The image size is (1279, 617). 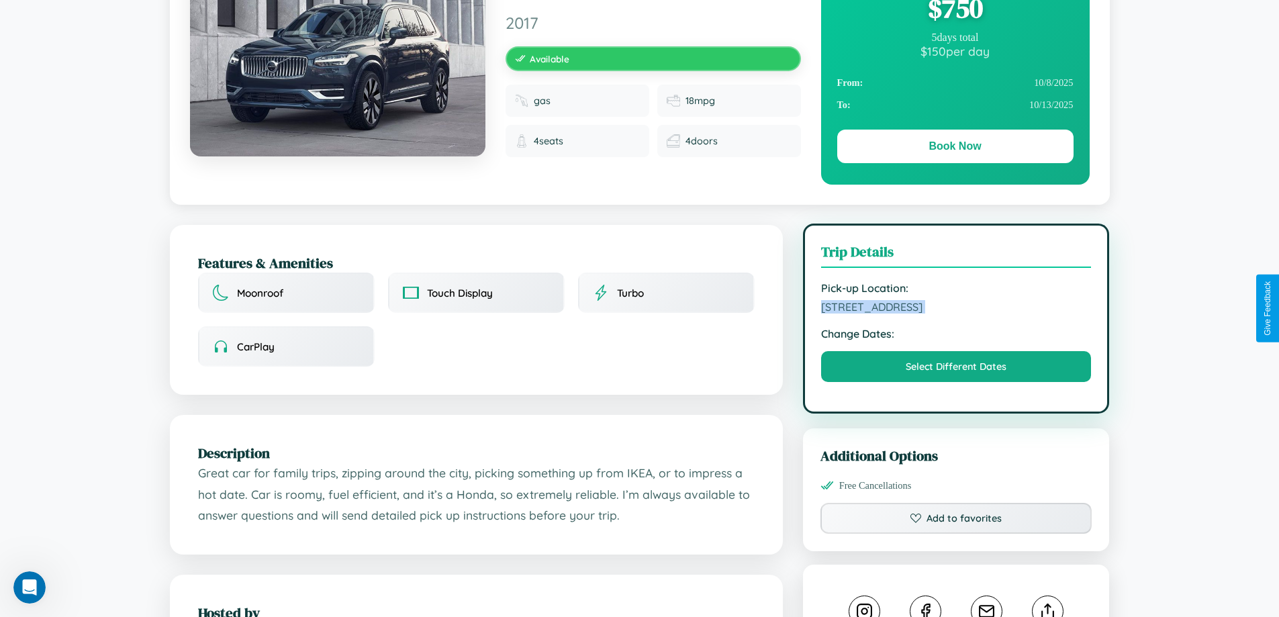 I want to click on div: 10 / 13 / 2025, so click(x=955, y=105).